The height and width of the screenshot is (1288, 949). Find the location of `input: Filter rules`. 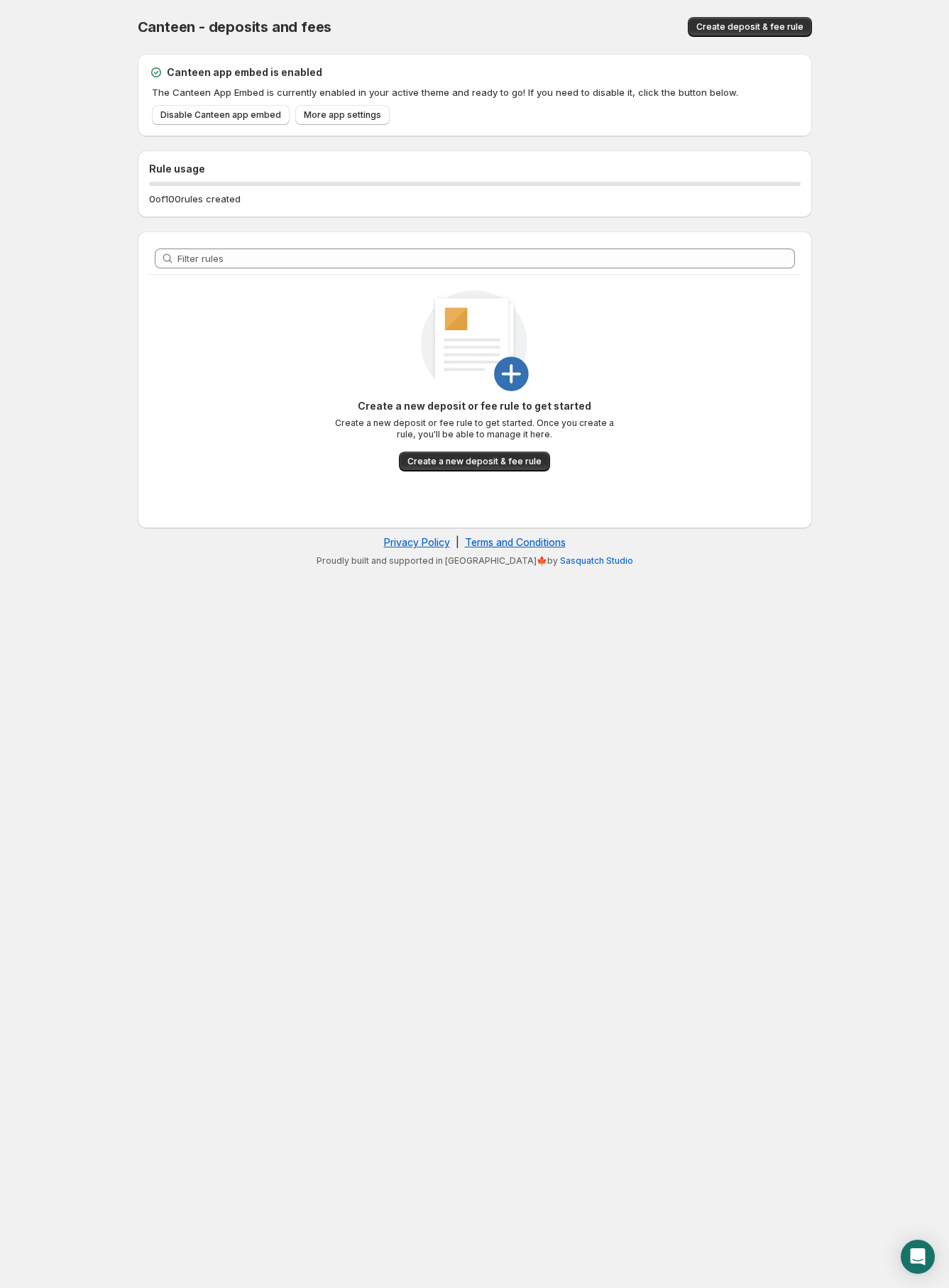

input: Filter rules is located at coordinates (487, 258).